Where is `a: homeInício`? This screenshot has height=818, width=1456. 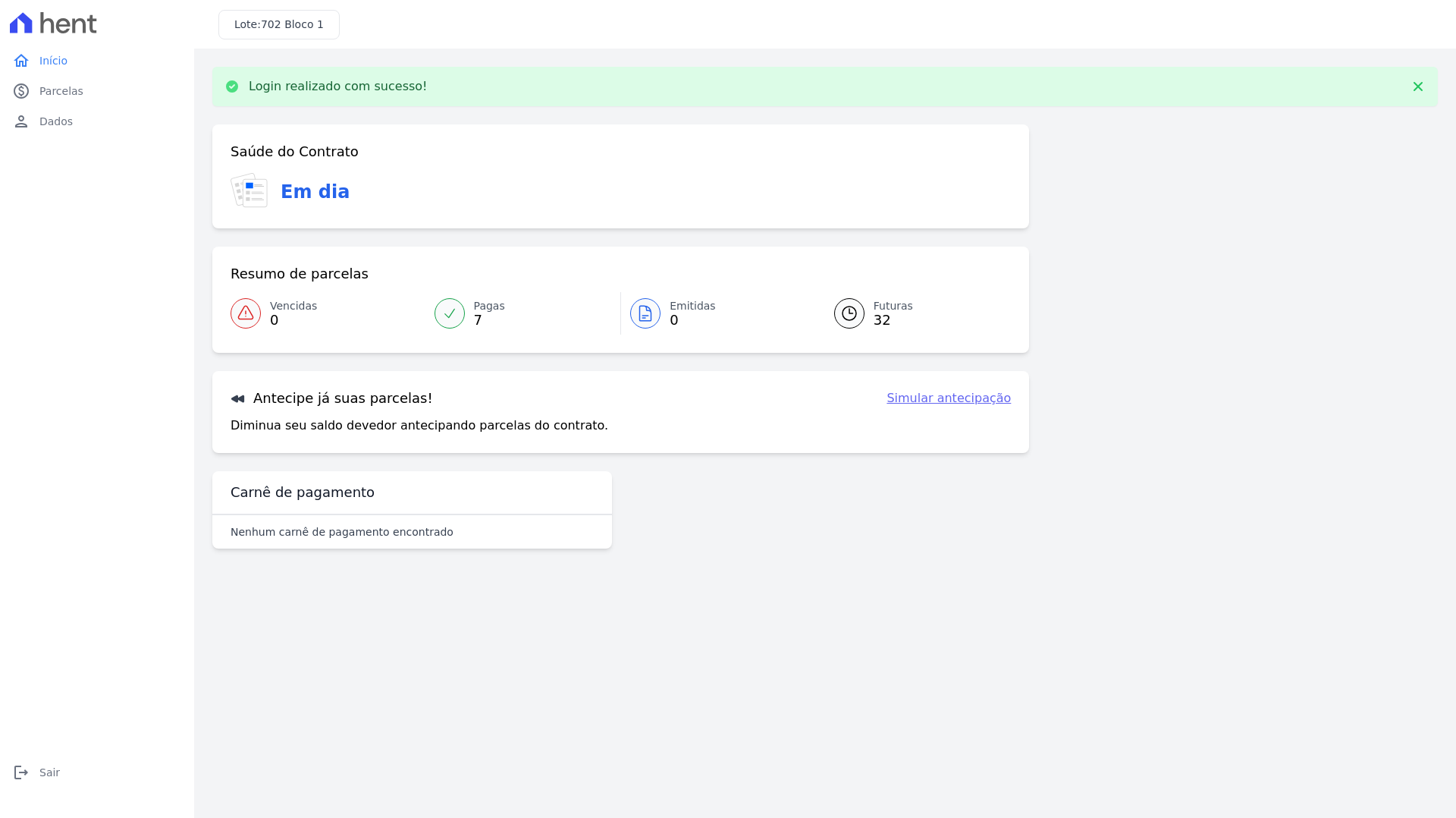 a: homeInício is located at coordinates (97, 61).